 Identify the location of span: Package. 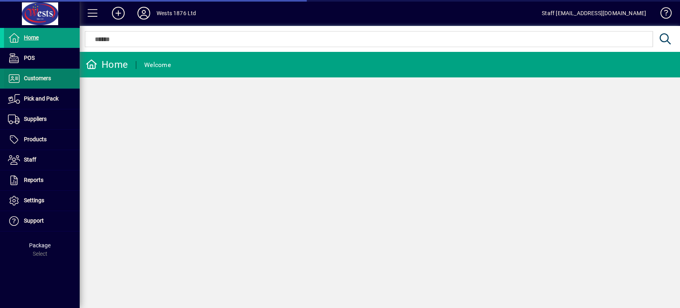
(40, 245).